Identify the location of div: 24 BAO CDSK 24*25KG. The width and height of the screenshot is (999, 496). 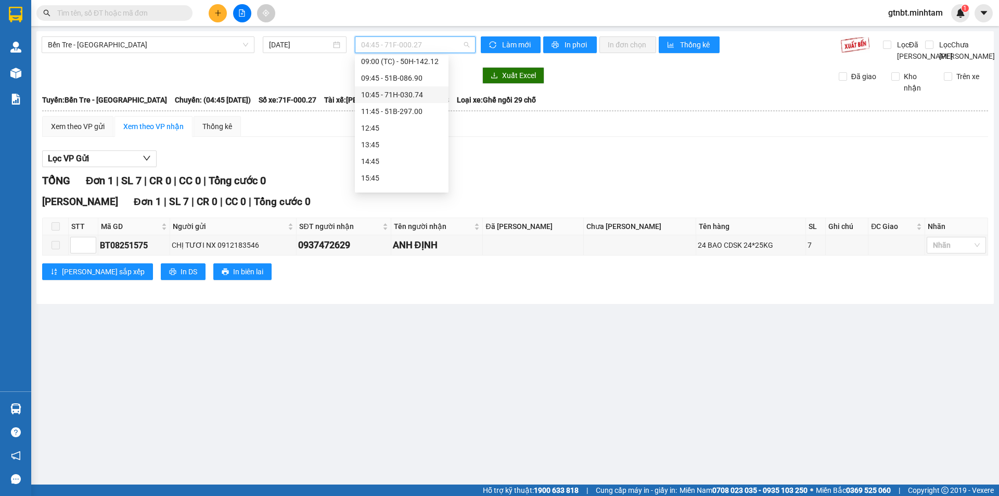
(751, 245).